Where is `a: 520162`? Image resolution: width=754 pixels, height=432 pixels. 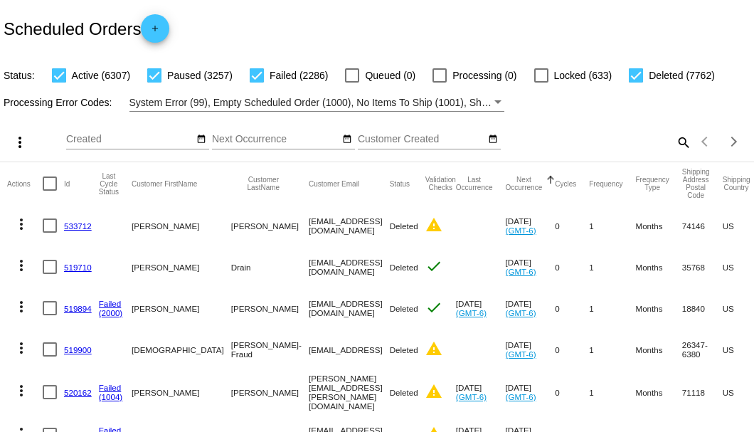
a: 520162 is located at coordinates (78, 392).